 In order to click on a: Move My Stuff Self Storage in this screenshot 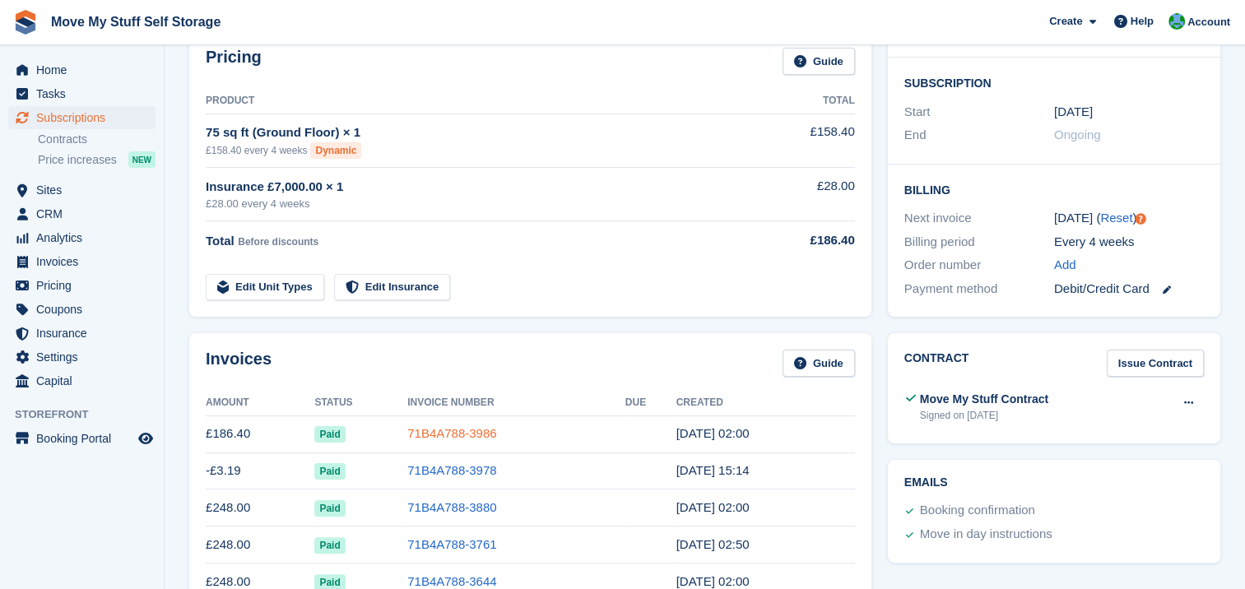, I will do `click(136, 21)`.